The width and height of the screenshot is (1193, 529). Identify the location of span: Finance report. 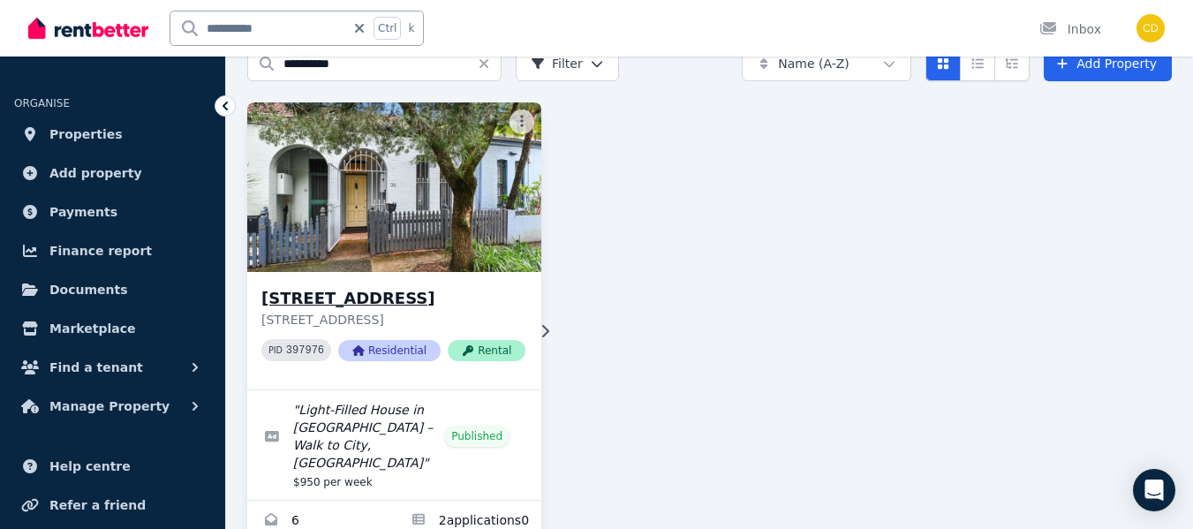
(101, 251).